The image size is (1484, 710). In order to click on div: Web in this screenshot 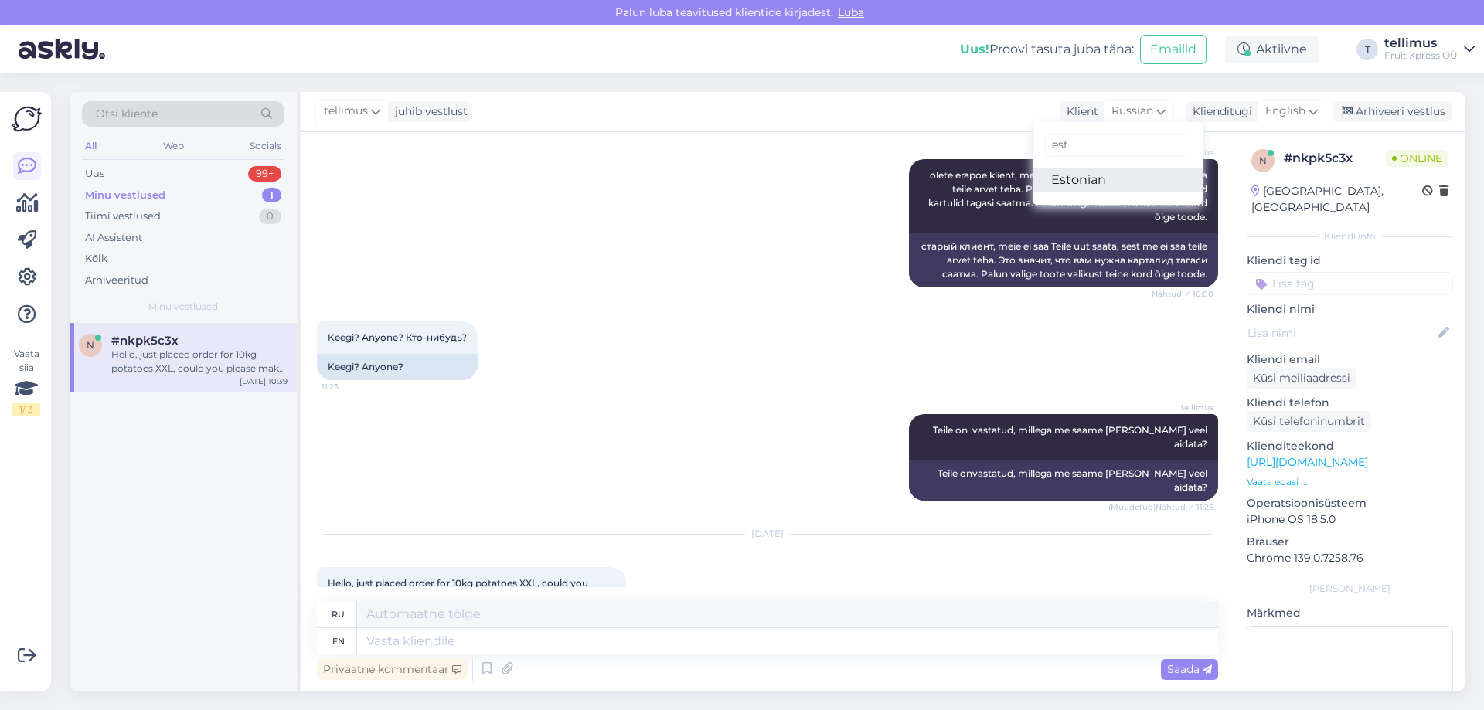, I will do `click(173, 146)`.